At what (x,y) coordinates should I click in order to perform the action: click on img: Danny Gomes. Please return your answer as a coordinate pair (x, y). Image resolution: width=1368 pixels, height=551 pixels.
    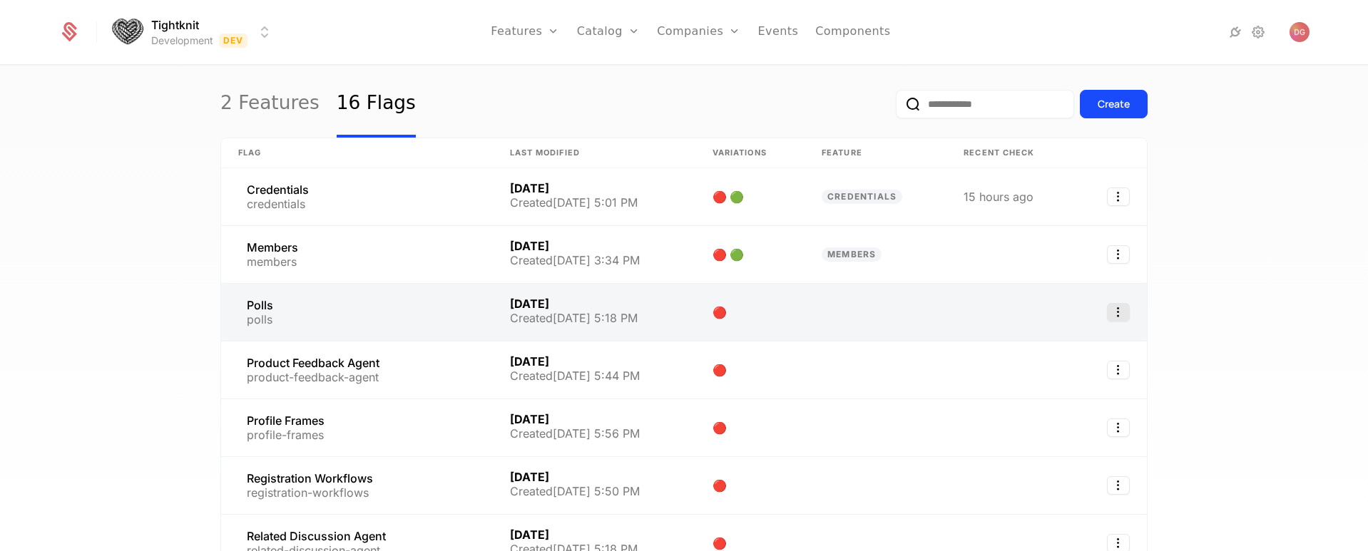
    Looking at the image, I should click on (1300, 32).